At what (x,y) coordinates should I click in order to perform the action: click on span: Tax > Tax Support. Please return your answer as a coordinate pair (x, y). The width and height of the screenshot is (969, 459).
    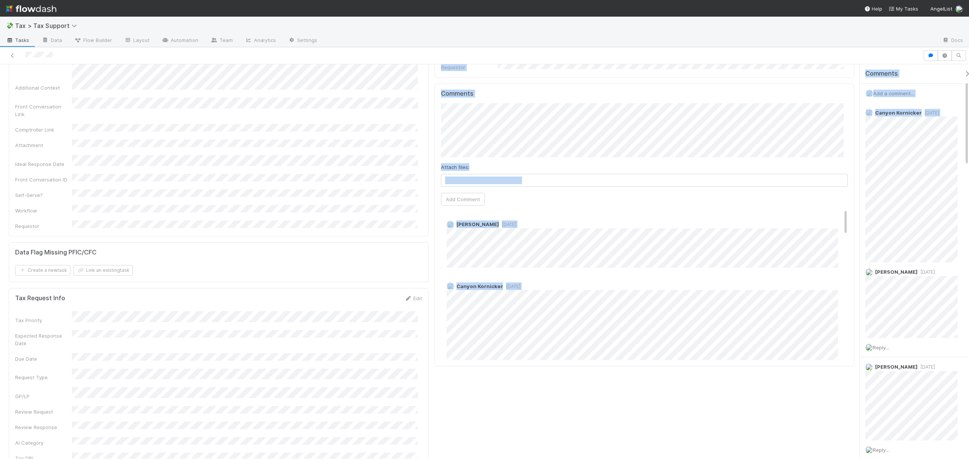
    Looking at the image, I should click on (48, 26).